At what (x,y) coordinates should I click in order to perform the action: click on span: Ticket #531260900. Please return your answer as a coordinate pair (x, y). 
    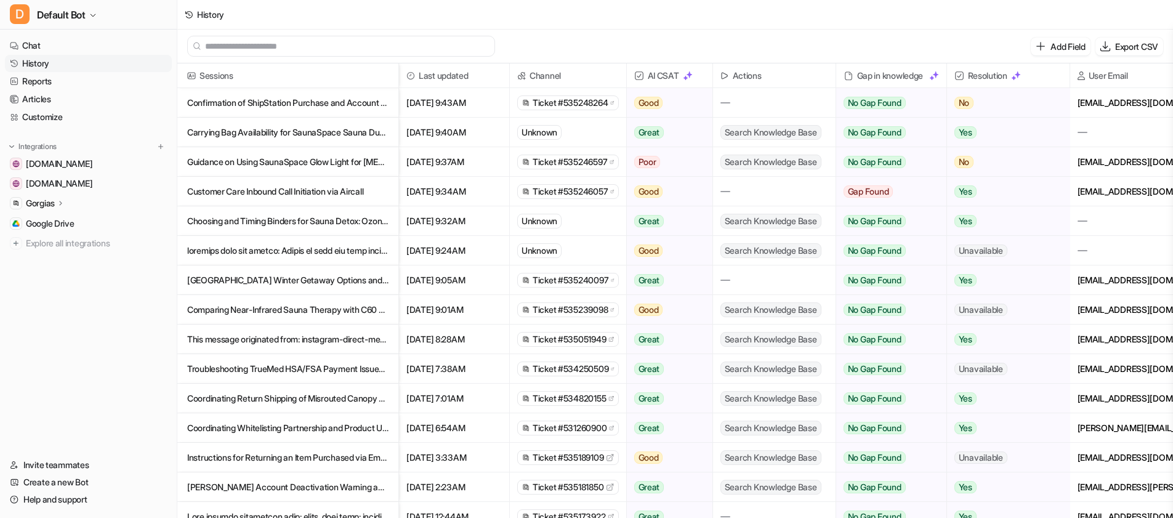
    Looking at the image, I should click on (570, 428).